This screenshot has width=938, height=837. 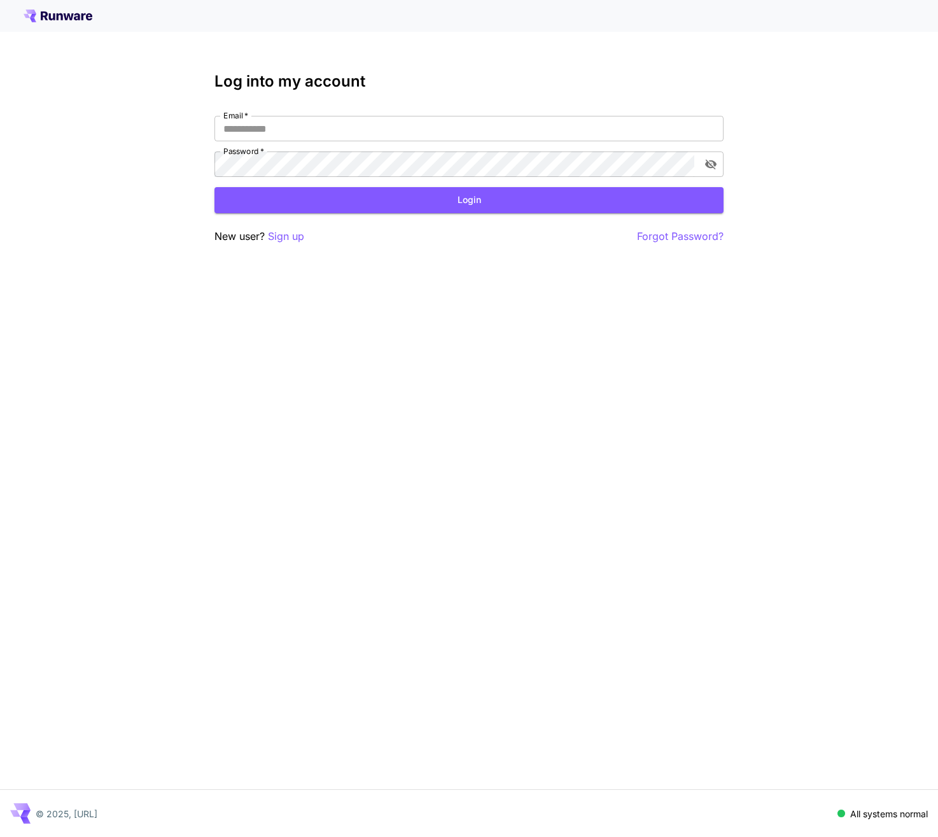 What do you see at coordinates (711, 164) in the screenshot?
I see `button: toggle password visibility` at bounding box center [711, 164].